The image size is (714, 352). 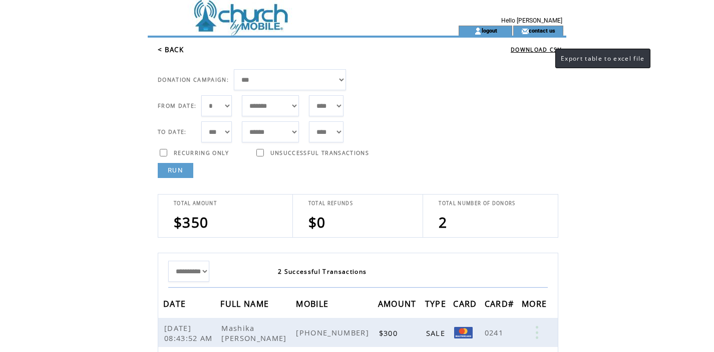 What do you see at coordinates (603, 58) in the screenshot?
I see `span: Export table to excel file` at bounding box center [603, 58].